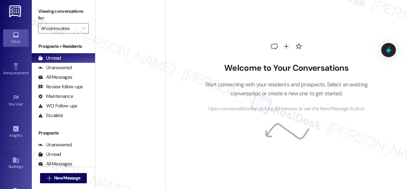 Image resolution: width=407 pixels, height=189 pixels. Describe the element at coordinates (63, 133) in the screenshot. I see `div: Prospects` at that location.